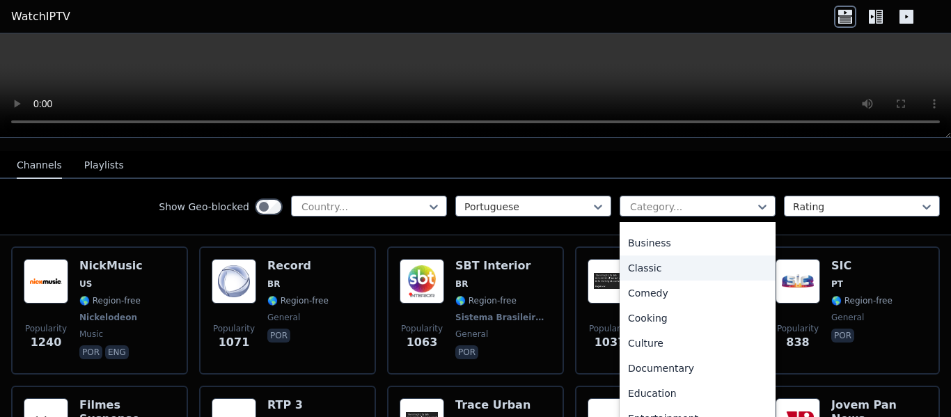 The height and width of the screenshot is (417, 951). What do you see at coordinates (117, 352) in the screenshot?
I see `p: eng` at bounding box center [117, 352].